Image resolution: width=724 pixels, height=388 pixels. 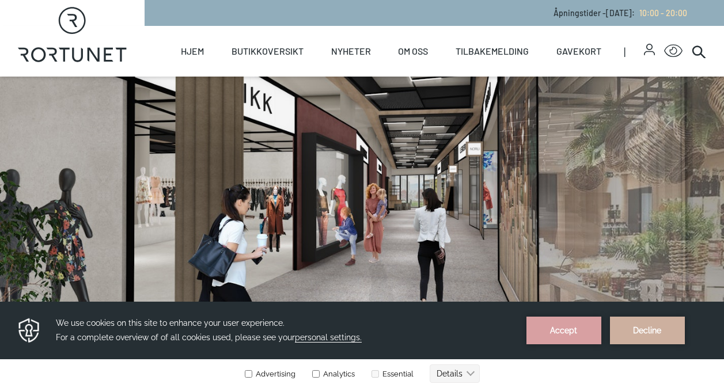 What do you see at coordinates (248, 72) in the screenshot?
I see `input: Advertising` at bounding box center [248, 72].